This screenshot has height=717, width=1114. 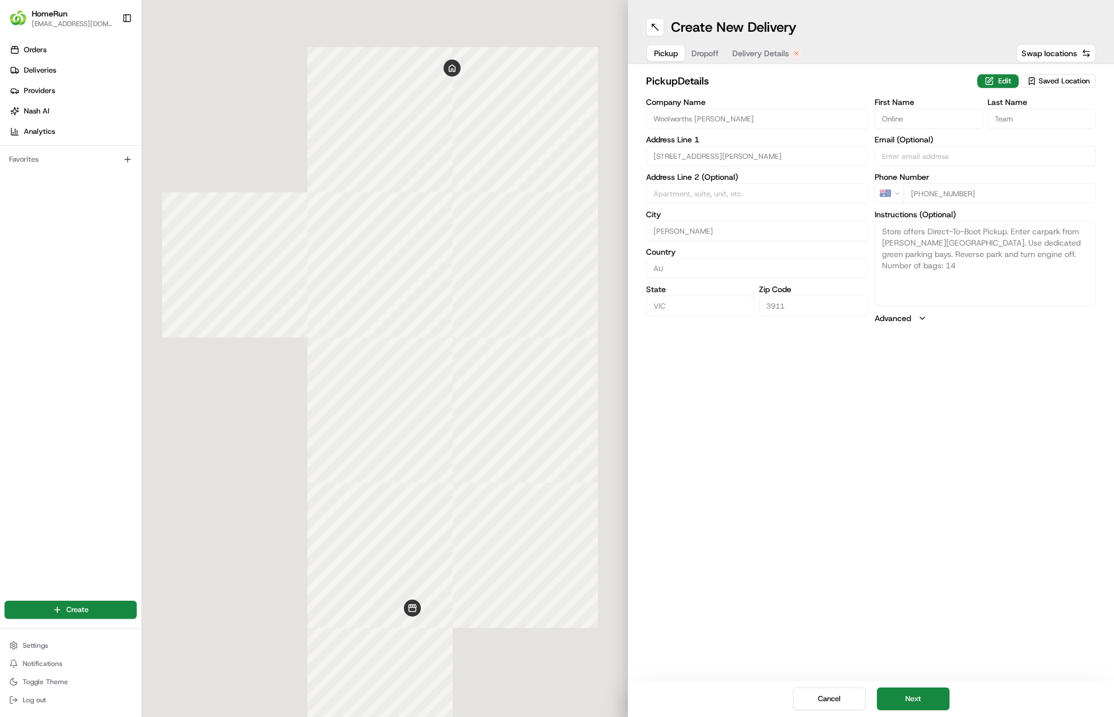 What do you see at coordinates (813, 306) in the screenshot?
I see `input: Enter zip code` at bounding box center [813, 306].